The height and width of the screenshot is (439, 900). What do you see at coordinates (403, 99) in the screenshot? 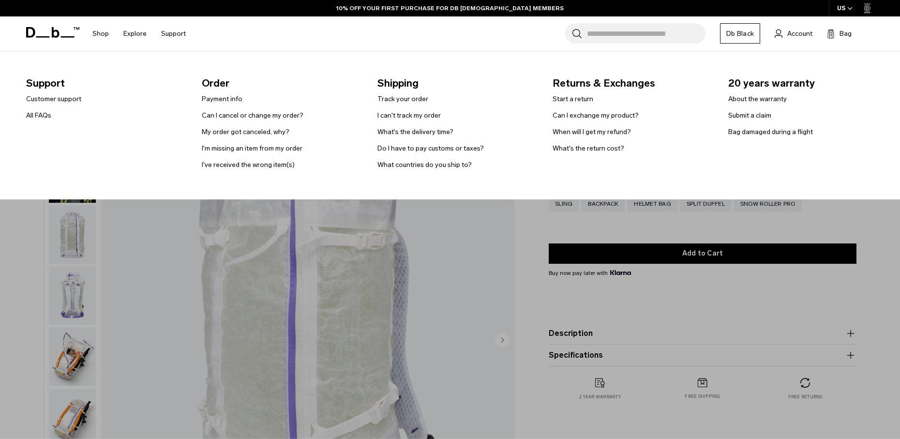
I see `a: Track your order` at bounding box center [403, 99].